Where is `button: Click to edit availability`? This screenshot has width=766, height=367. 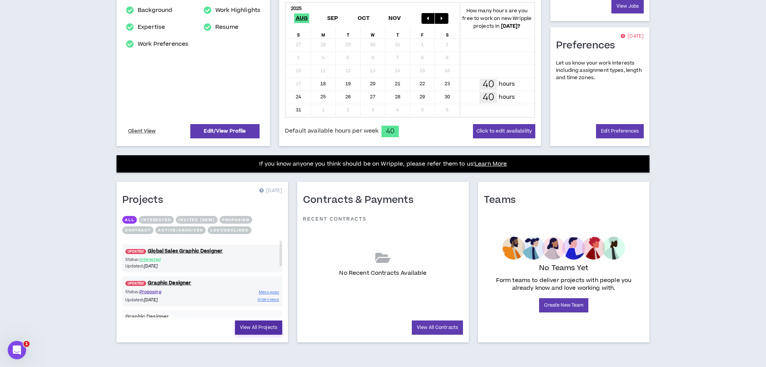 button: Click to edit availability is located at coordinates (504, 131).